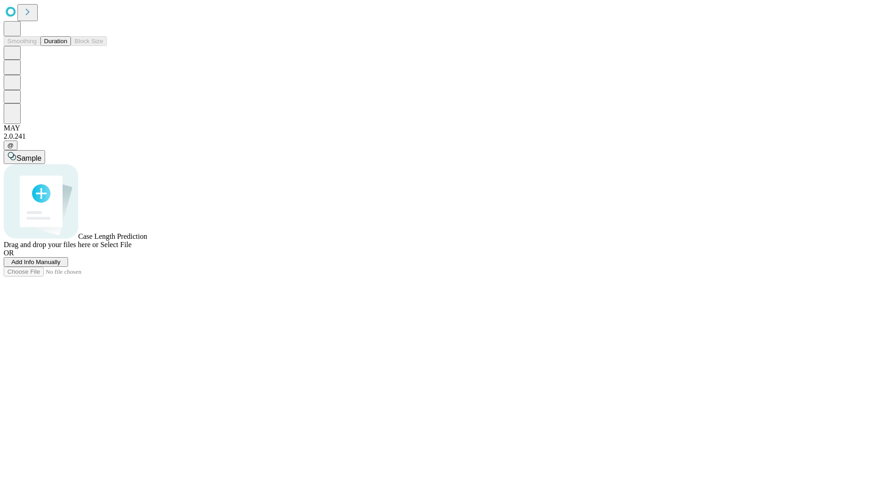  I want to click on span: Sample, so click(29, 158).